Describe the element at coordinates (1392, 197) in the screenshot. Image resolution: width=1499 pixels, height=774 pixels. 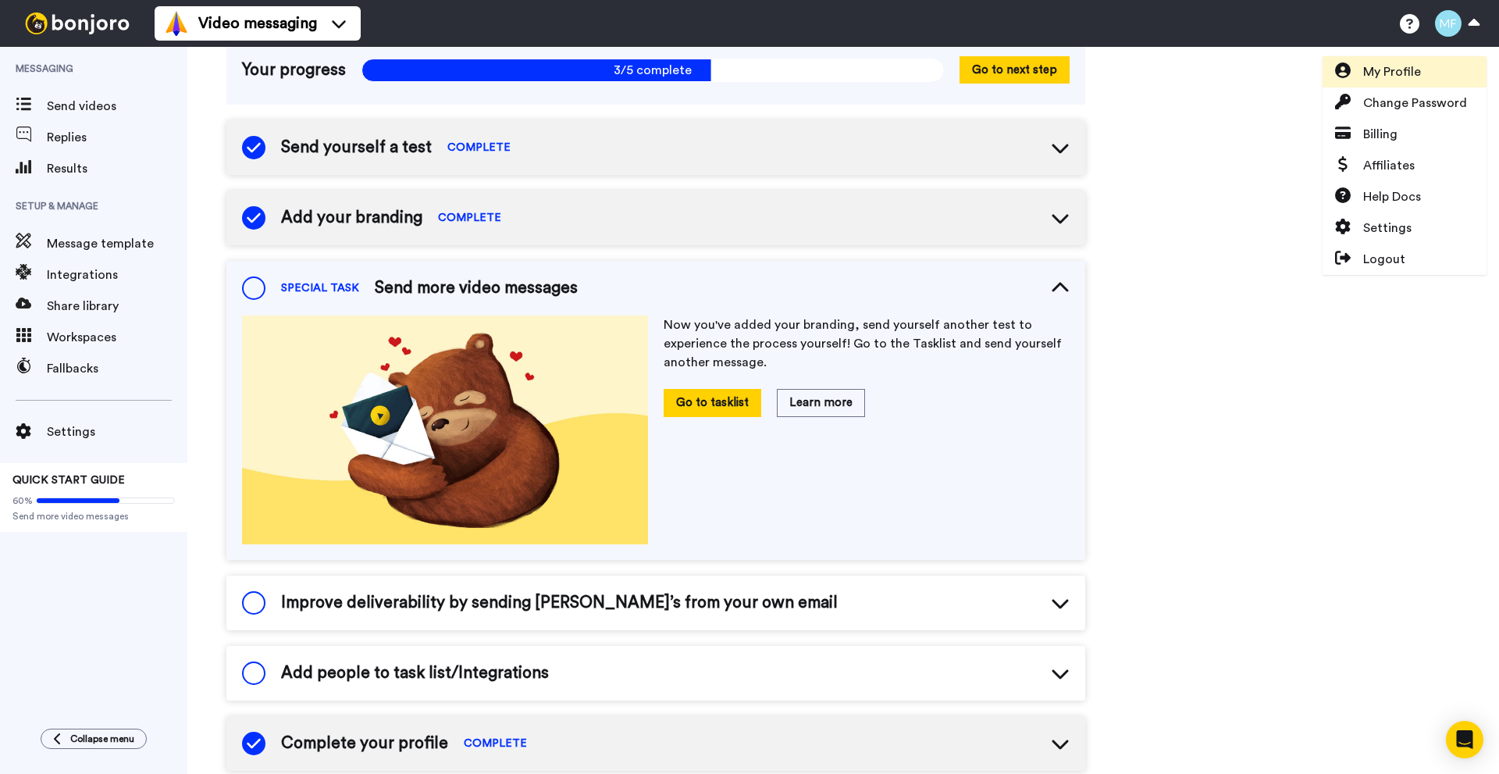
I see `span: Help Docs` at that location.